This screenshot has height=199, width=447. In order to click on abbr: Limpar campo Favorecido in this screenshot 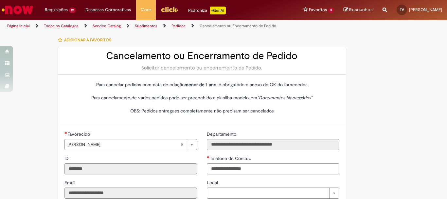, I will do `click(182, 144)`.